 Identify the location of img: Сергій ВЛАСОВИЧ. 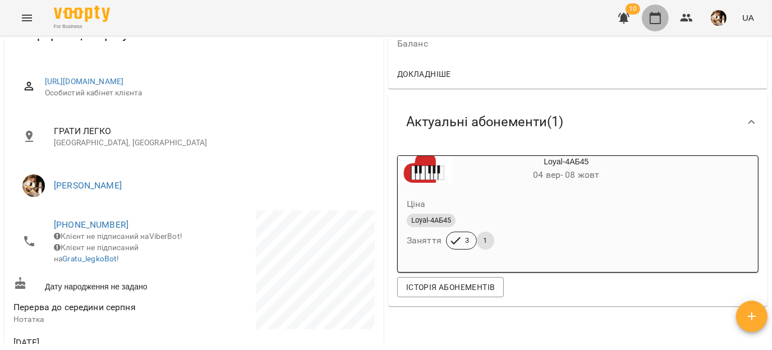
(34, 186).